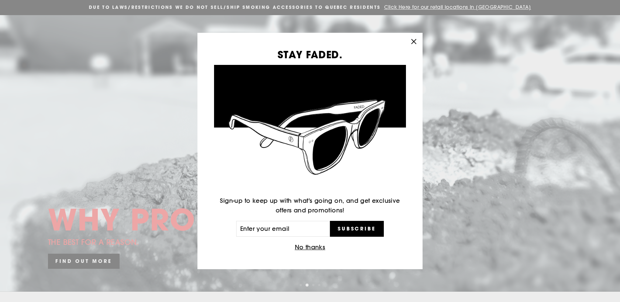 The image size is (620, 302). I want to click on span: Subscribe, so click(357, 229).